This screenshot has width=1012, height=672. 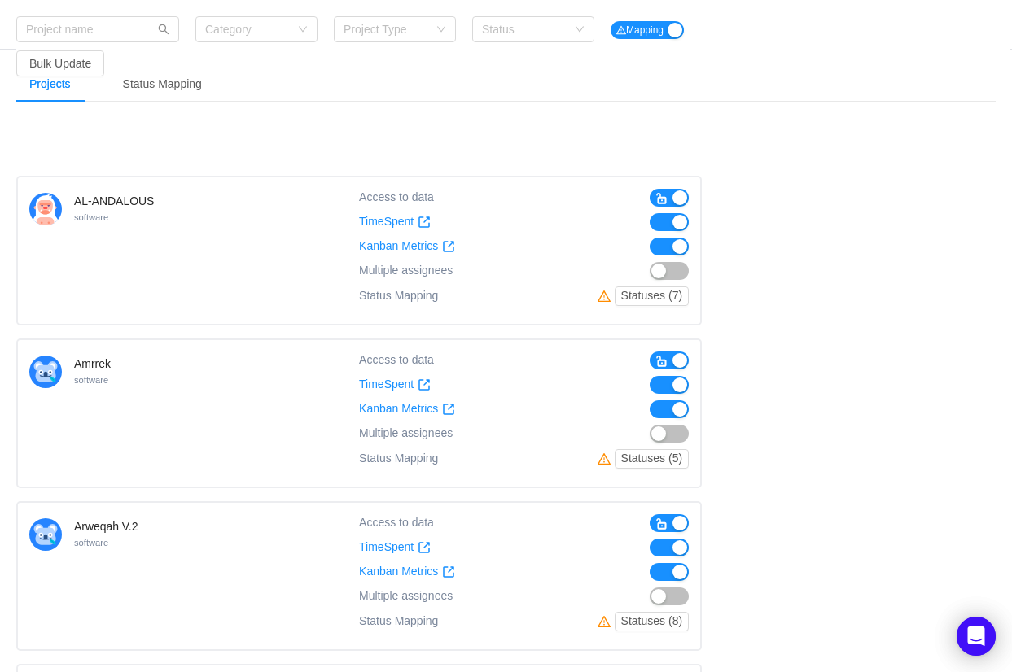 What do you see at coordinates (106, 527) in the screenshot?
I see `h4: Arweqah V.2` at bounding box center [106, 527].